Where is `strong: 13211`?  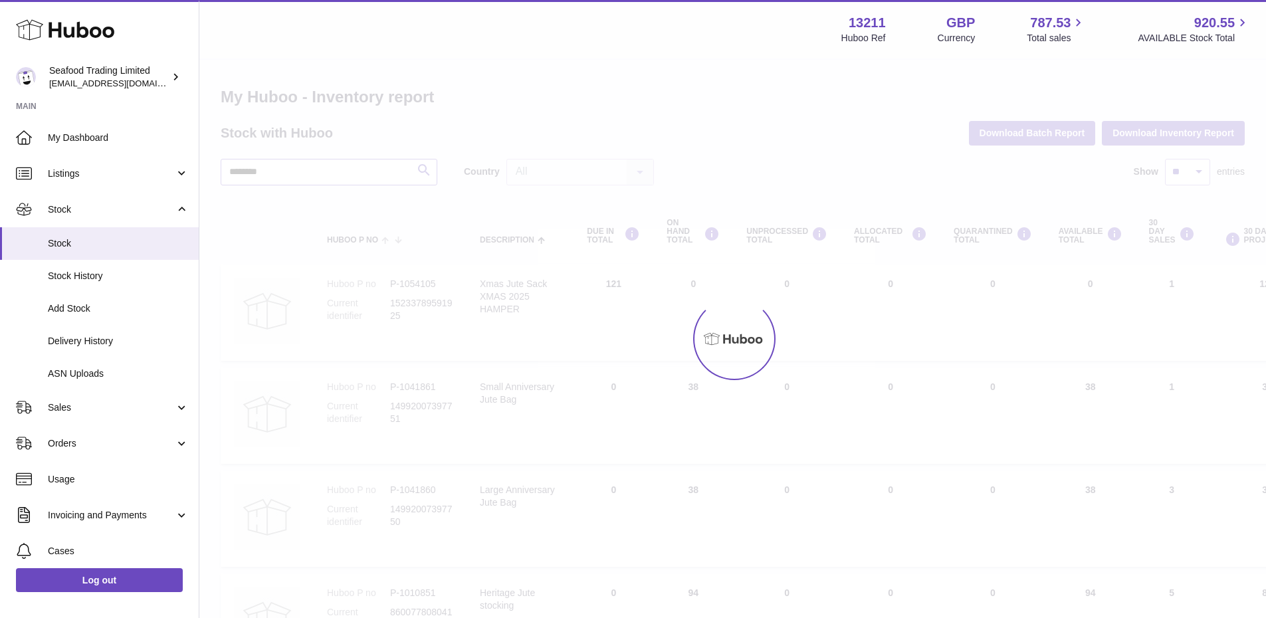 strong: 13211 is located at coordinates (867, 23).